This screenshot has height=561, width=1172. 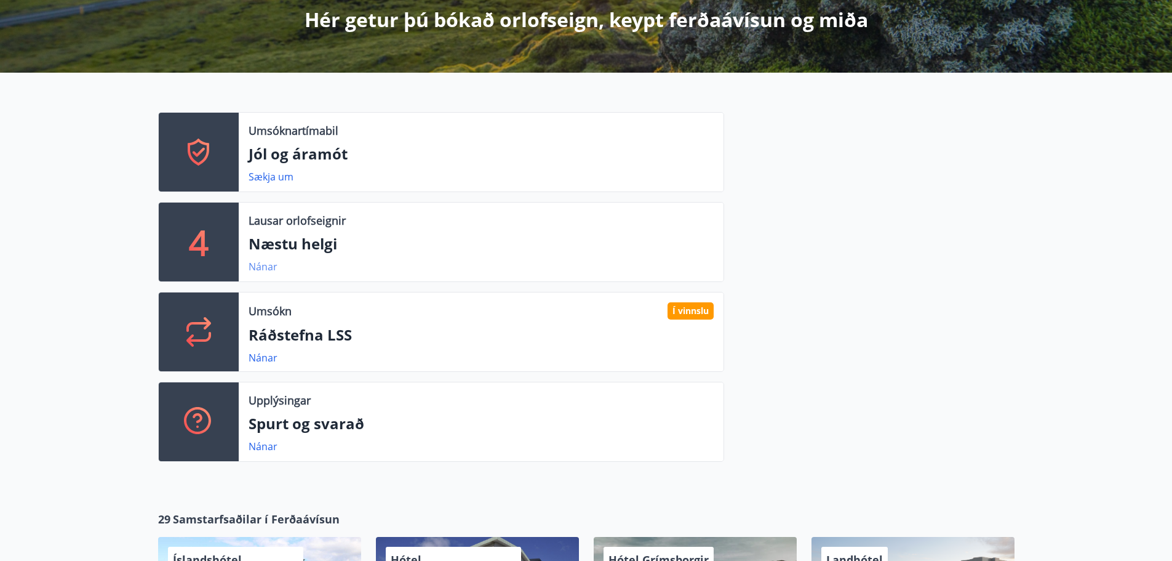 I want to click on p: Hér getur þú bókað orlofseign, keypt ferðaávísun og miða, so click(x=586, y=20).